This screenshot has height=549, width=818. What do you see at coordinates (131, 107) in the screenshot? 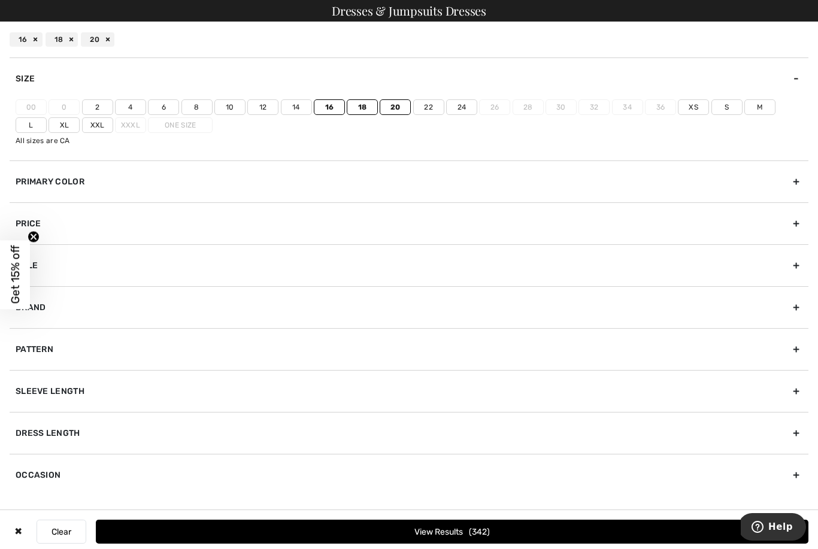
I see `label: 4` at bounding box center [131, 107].